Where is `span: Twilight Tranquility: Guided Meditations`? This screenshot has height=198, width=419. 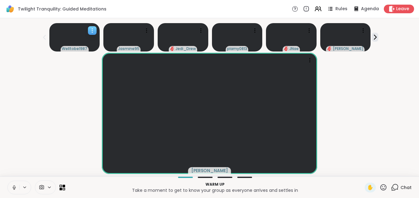 span: Twilight Tranquility: Guided Meditations is located at coordinates (62, 9).